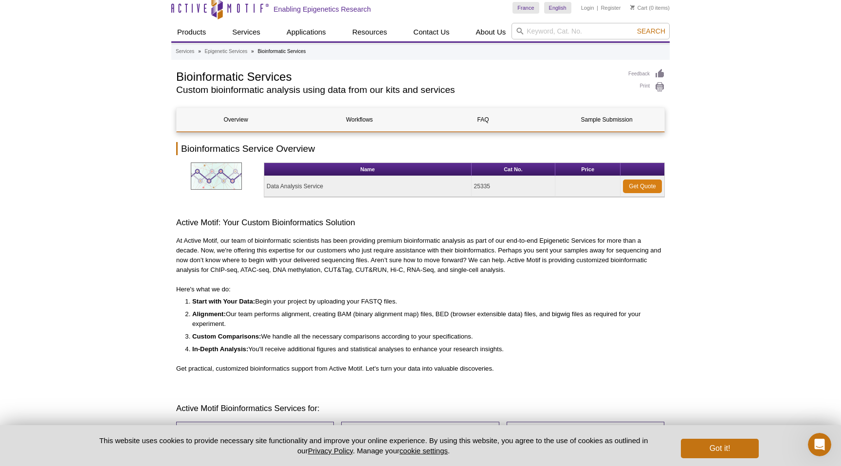 This screenshot has height=466, width=841. Describe the element at coordinates (431, 32) in the screenshot. I see `a: Contact Us` at that location.